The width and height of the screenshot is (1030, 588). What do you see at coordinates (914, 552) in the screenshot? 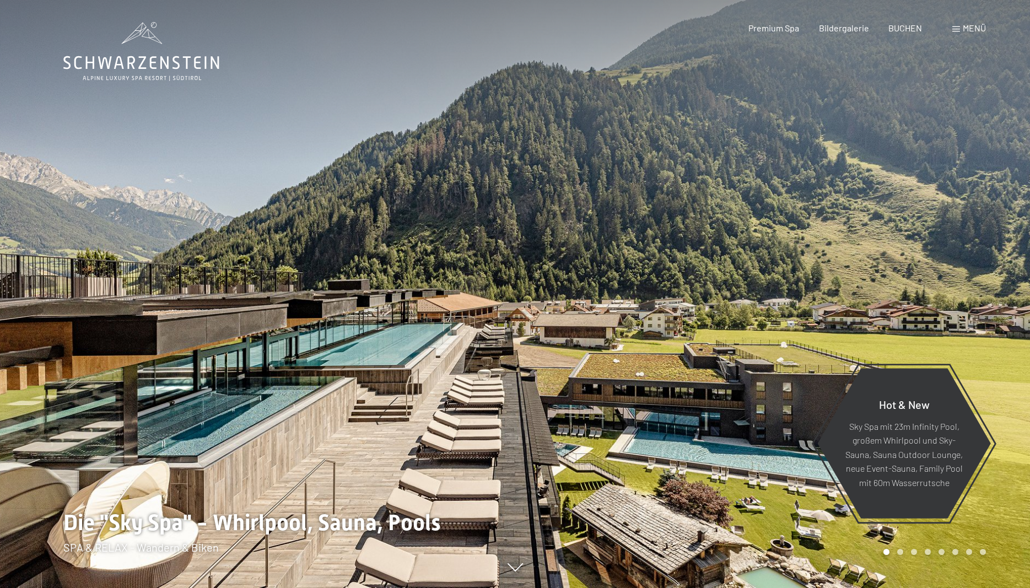
I see `div: Carousel Page 3` at bounding box center [914, 552].